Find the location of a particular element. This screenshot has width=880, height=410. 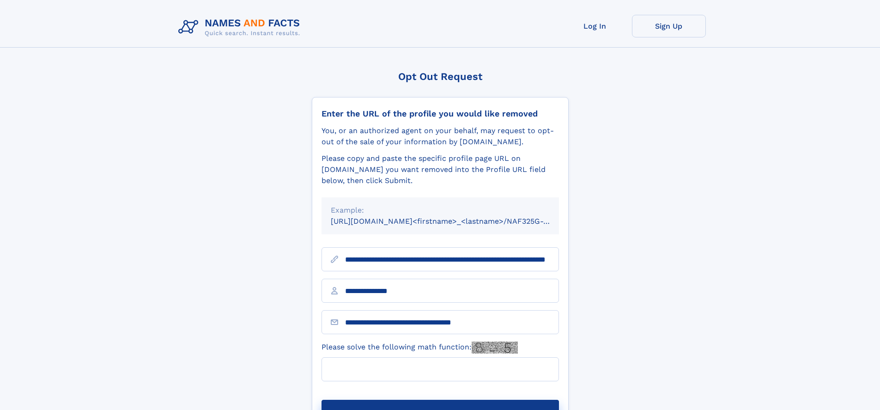

div: You, or an authorized agent on your behalf, may request to opt-out of the sale of your informatio... is located at coordinates (440, 136).